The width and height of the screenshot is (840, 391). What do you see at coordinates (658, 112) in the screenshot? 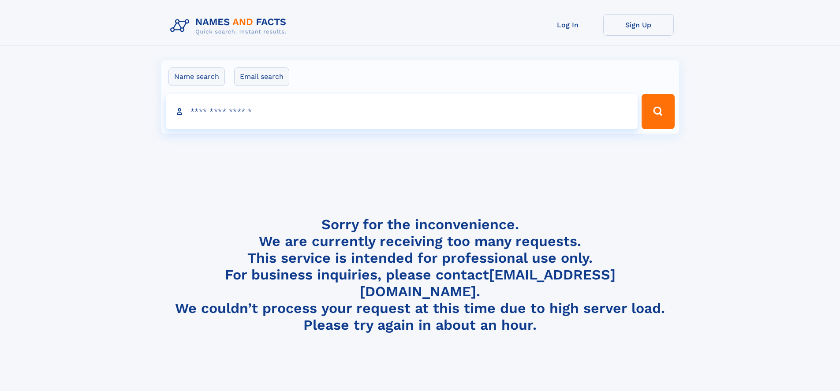
I see `button: Search Button` at bounding box center [658, 112].